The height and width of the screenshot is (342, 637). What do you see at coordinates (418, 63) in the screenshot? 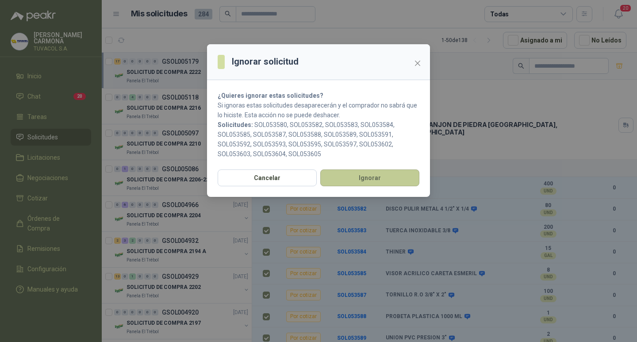
I see `button: Close` at bounding box center [418, 63].